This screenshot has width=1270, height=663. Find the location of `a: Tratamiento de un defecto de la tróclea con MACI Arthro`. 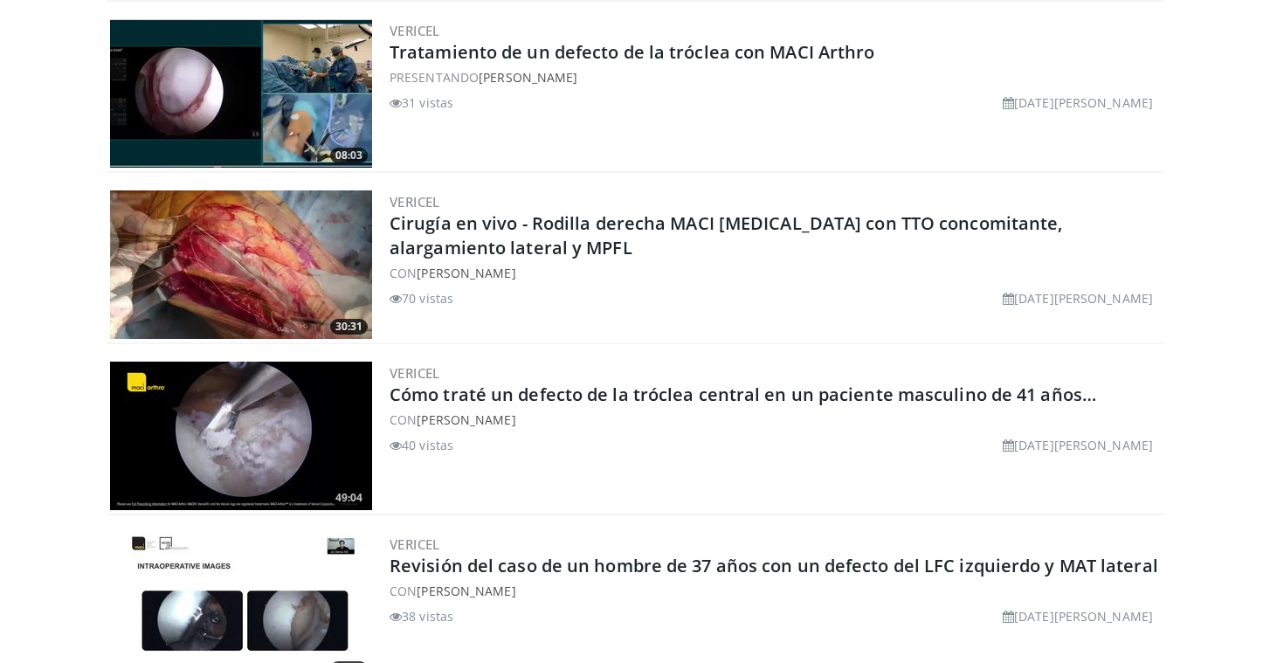

a: Tratamiento de un defecto de la tróclea con MACI Arthro is located at coordinates (632, 52).